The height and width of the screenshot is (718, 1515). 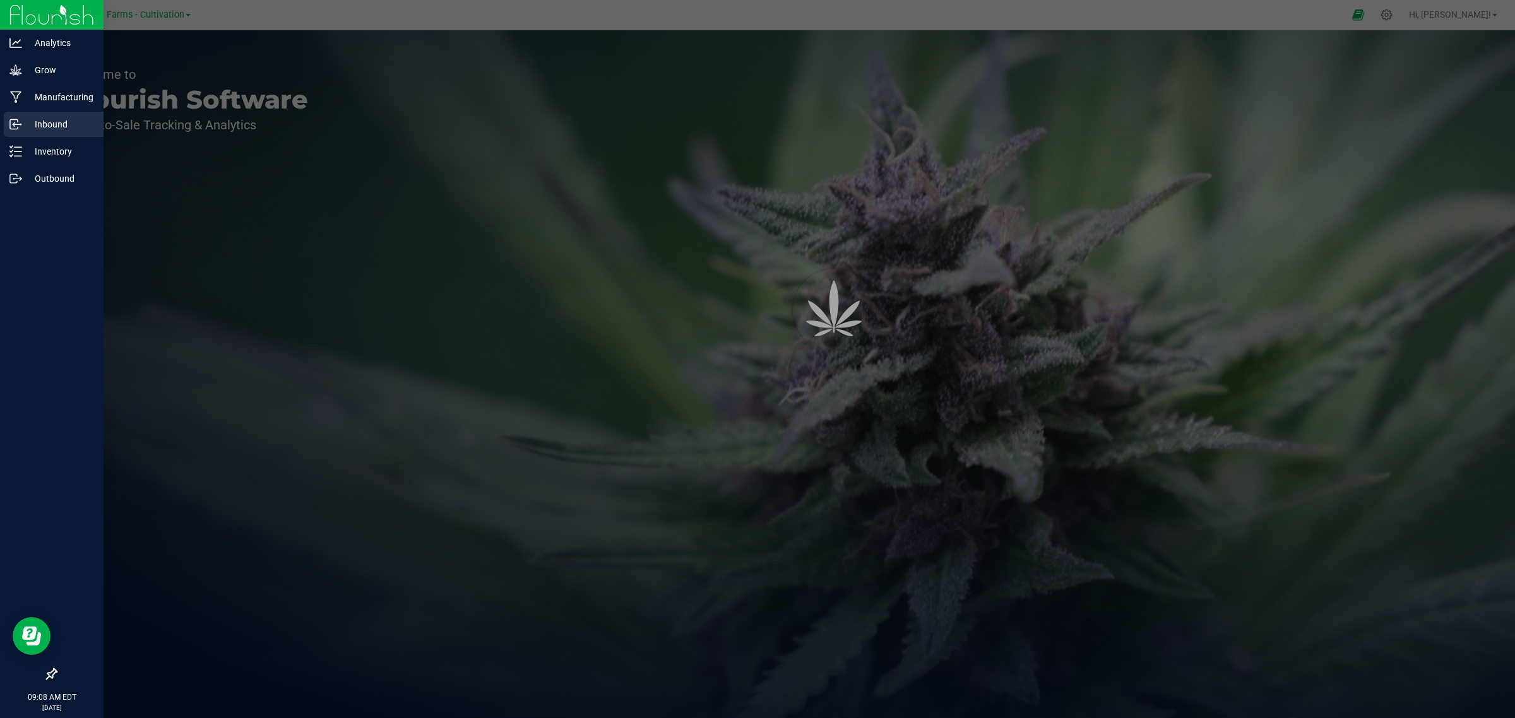 What do you see at coordinates (60, 152) in the screenshot?
I see `p: Inventory` at bounding box center [60, 152].